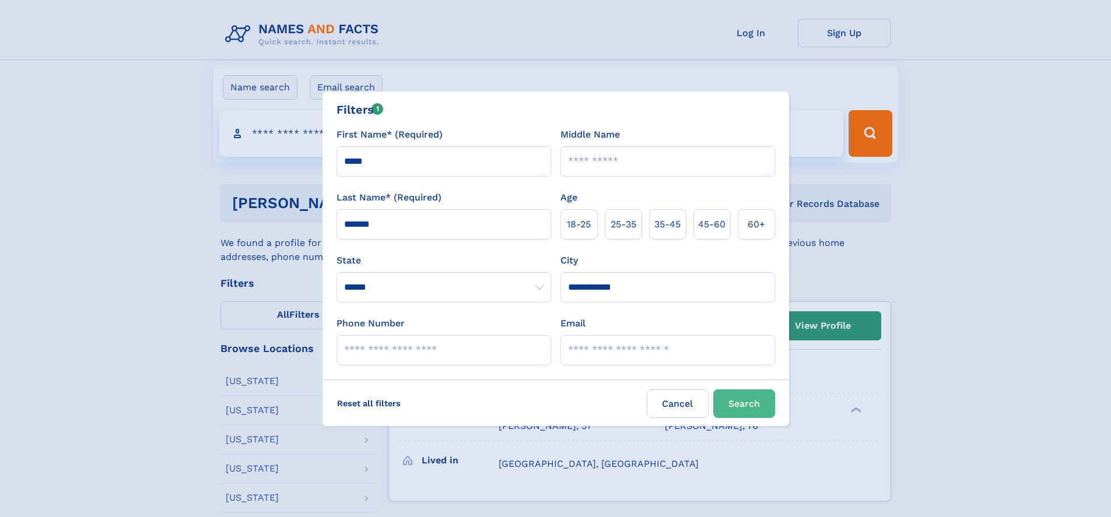 The width and height of the screenshot is (1111, 517). What do you see at coordinates (568, 198) in the screenshot?
I see `label: Age` at bounding box center [568, 198].